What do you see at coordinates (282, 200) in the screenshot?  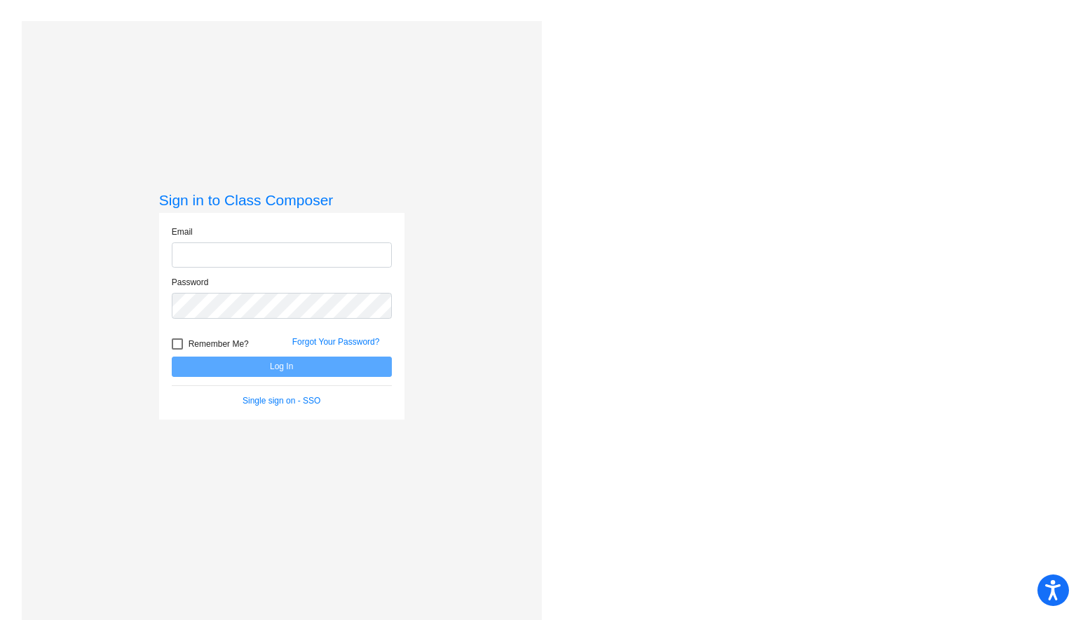 I see `h3: Sign in to Class Composer` at bounding box center [282, 200].